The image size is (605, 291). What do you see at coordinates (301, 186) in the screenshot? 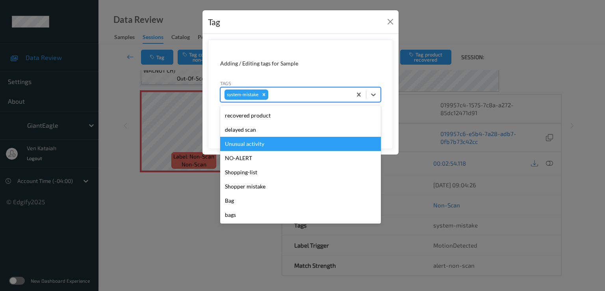
I see `div: Shopper mistake` at bounding box center [301, 186].